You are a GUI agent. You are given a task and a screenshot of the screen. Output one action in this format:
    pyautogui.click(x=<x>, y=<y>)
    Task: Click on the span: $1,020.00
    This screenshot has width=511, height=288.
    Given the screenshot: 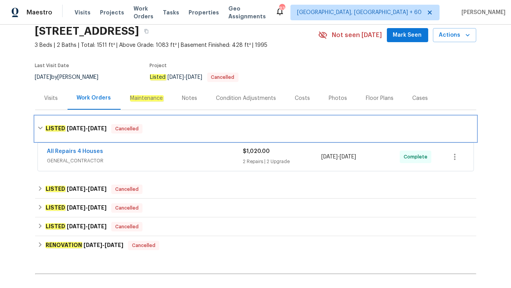 What is the action you would take?
    pyautogui.click(x=256, y=151)
    